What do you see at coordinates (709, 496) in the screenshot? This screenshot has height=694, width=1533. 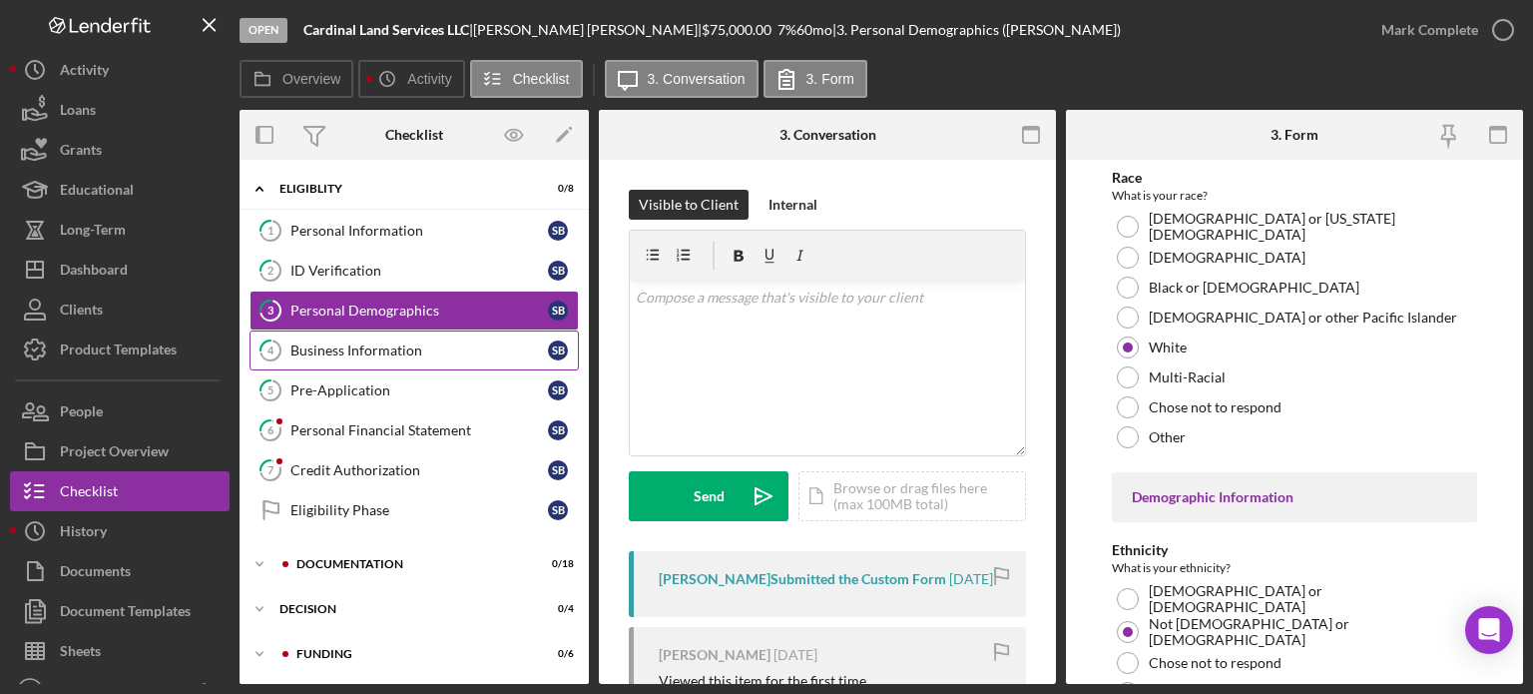 I see `button: Send` at bounding box center [709, 496].